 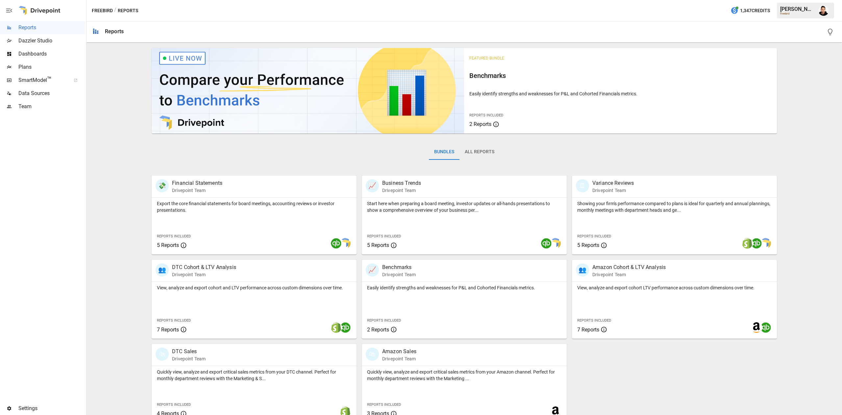 I want to click on button: 1,347Credits, so click(x=751, y=11).